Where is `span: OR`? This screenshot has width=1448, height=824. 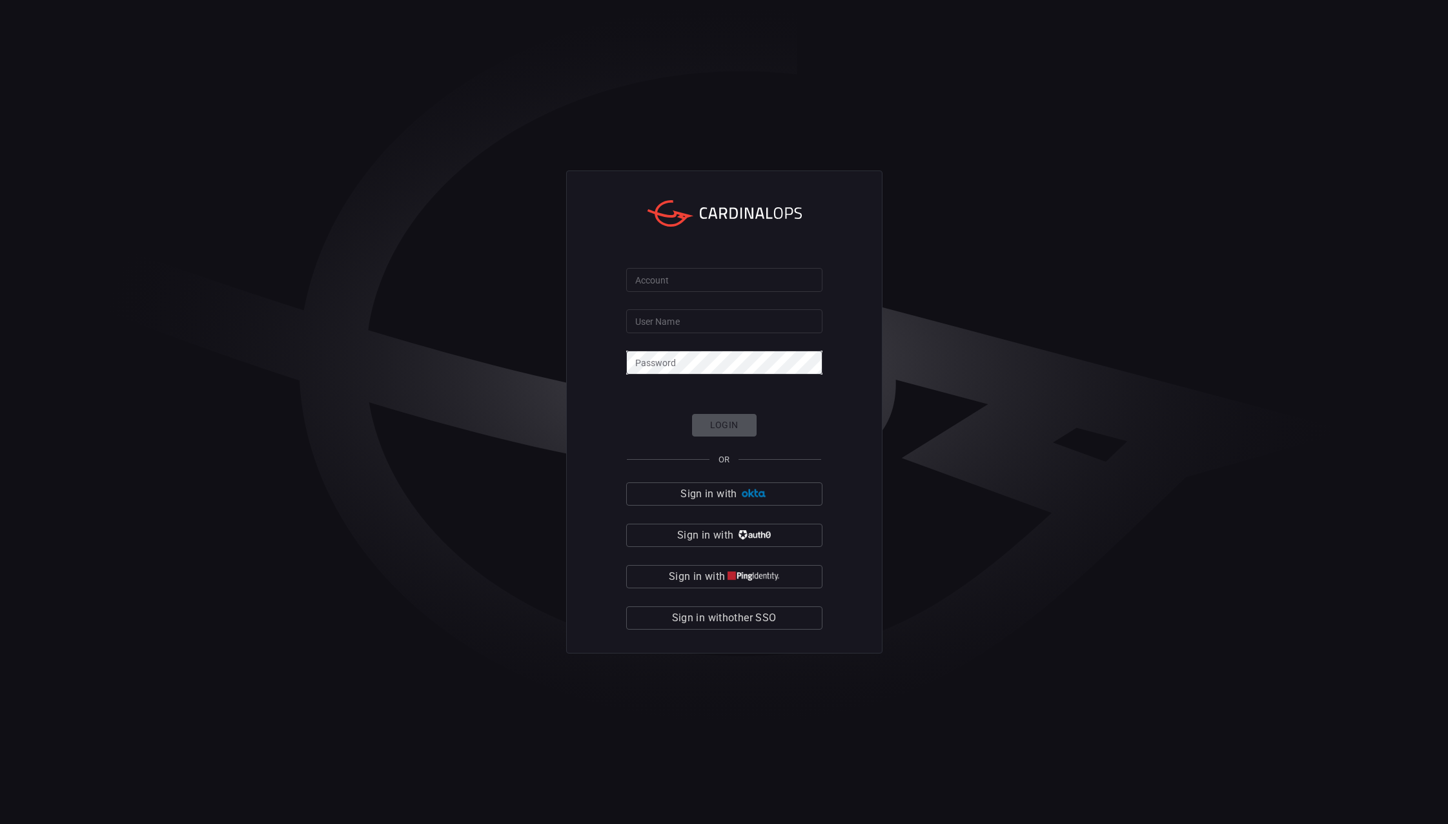 span: OR is located at coordinates (724, 459).